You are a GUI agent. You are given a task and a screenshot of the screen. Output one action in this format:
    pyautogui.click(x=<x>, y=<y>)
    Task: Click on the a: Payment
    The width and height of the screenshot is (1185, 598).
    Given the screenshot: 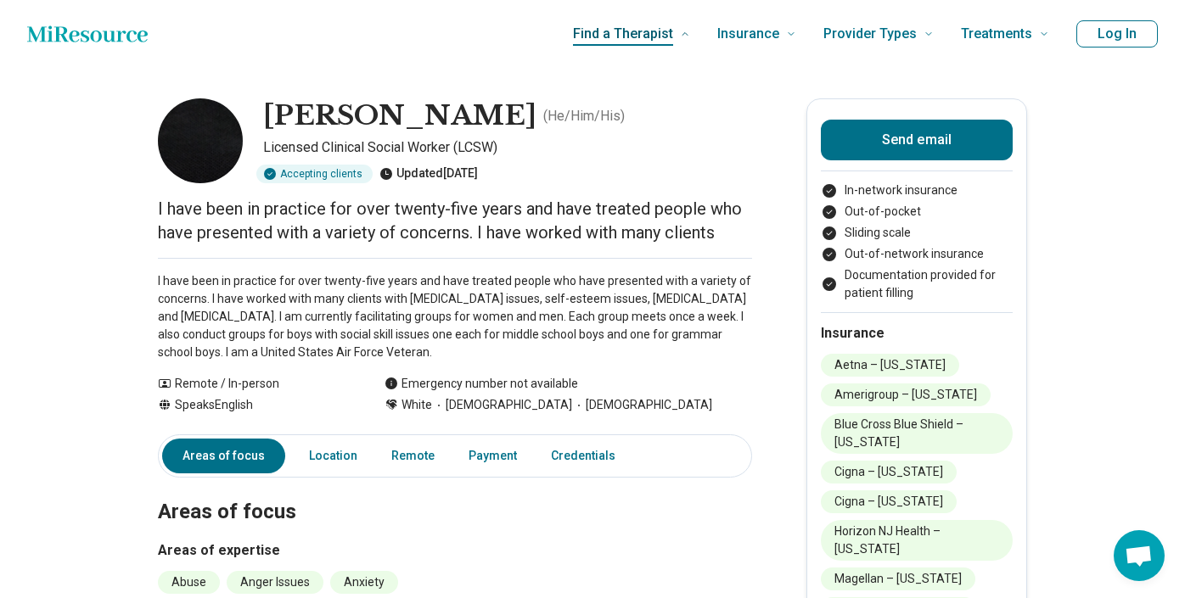 What is the action you would take?
    pyautogui.click(x=492, y=456)
    